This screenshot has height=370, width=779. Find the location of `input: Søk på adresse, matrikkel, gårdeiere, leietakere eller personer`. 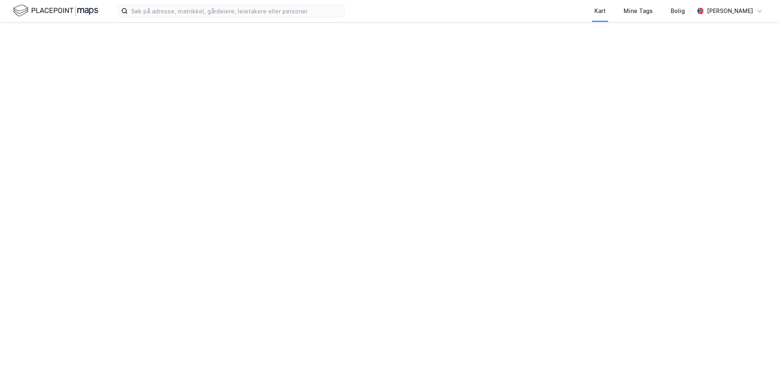

input: Søk på adresse, matrikkel, gårdeiere, leietakere eller personer is located at coordinates (236, 11).